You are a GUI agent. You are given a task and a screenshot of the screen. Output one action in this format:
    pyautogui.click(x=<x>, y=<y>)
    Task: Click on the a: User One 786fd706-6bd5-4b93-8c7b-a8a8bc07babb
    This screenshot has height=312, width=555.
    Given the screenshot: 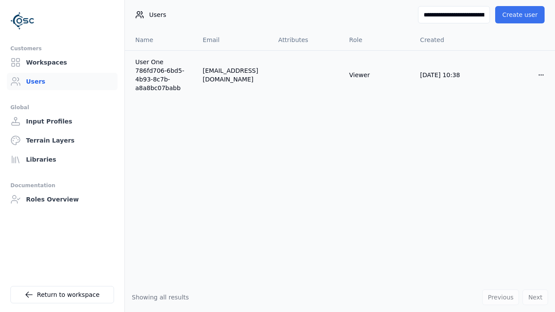 What is the action you would take?
    pyautogui.click(x=162, y=75)
    